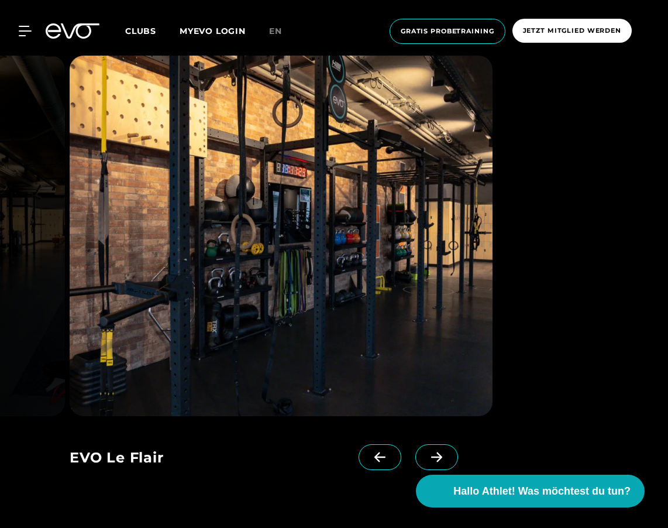 The height and width of the screenshot is (528, 668). What do you see at coordinates (283, 31) in the screenshot?
I see `a: en` at bounding box center [283, 31].